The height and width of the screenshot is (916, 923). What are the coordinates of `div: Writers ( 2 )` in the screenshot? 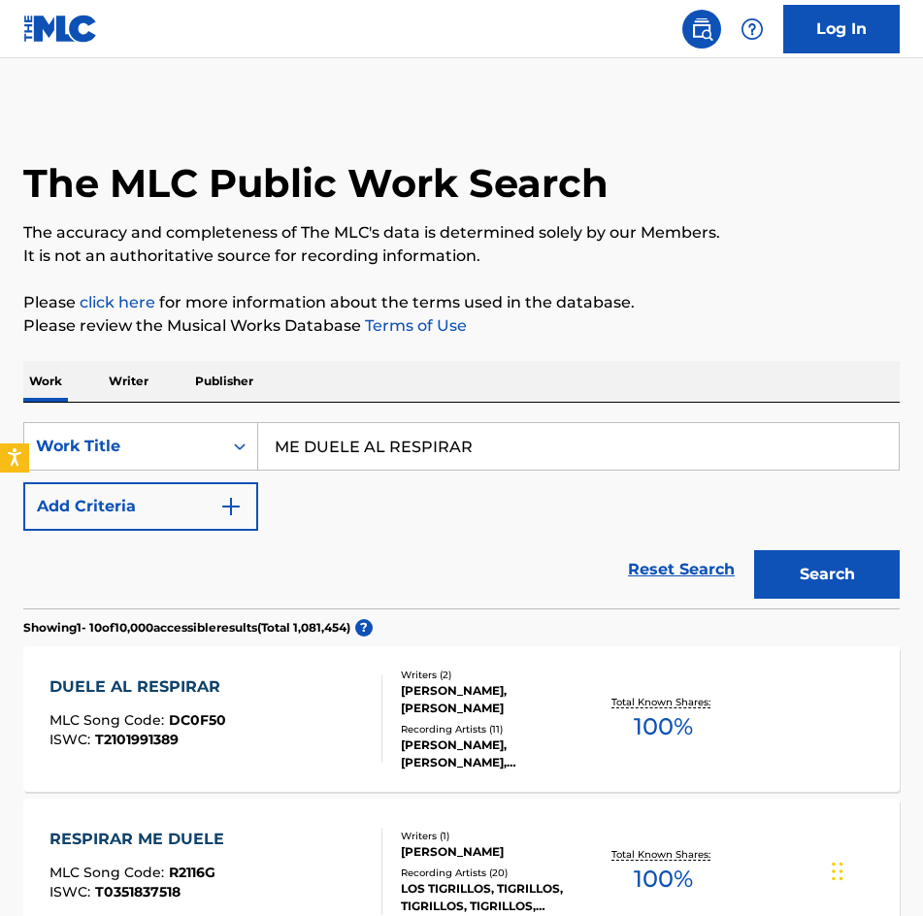 It's located at (495, 674).